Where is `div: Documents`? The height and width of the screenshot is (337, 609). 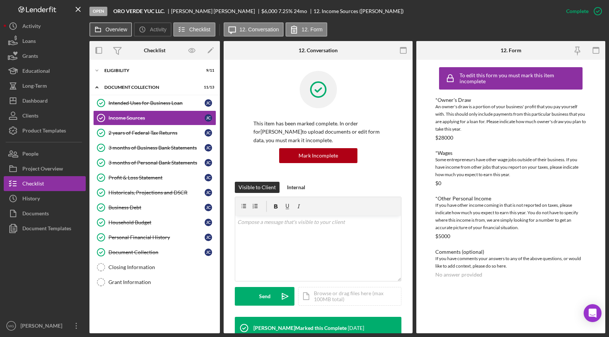
div: Documents is located at coordinates (35, 214).